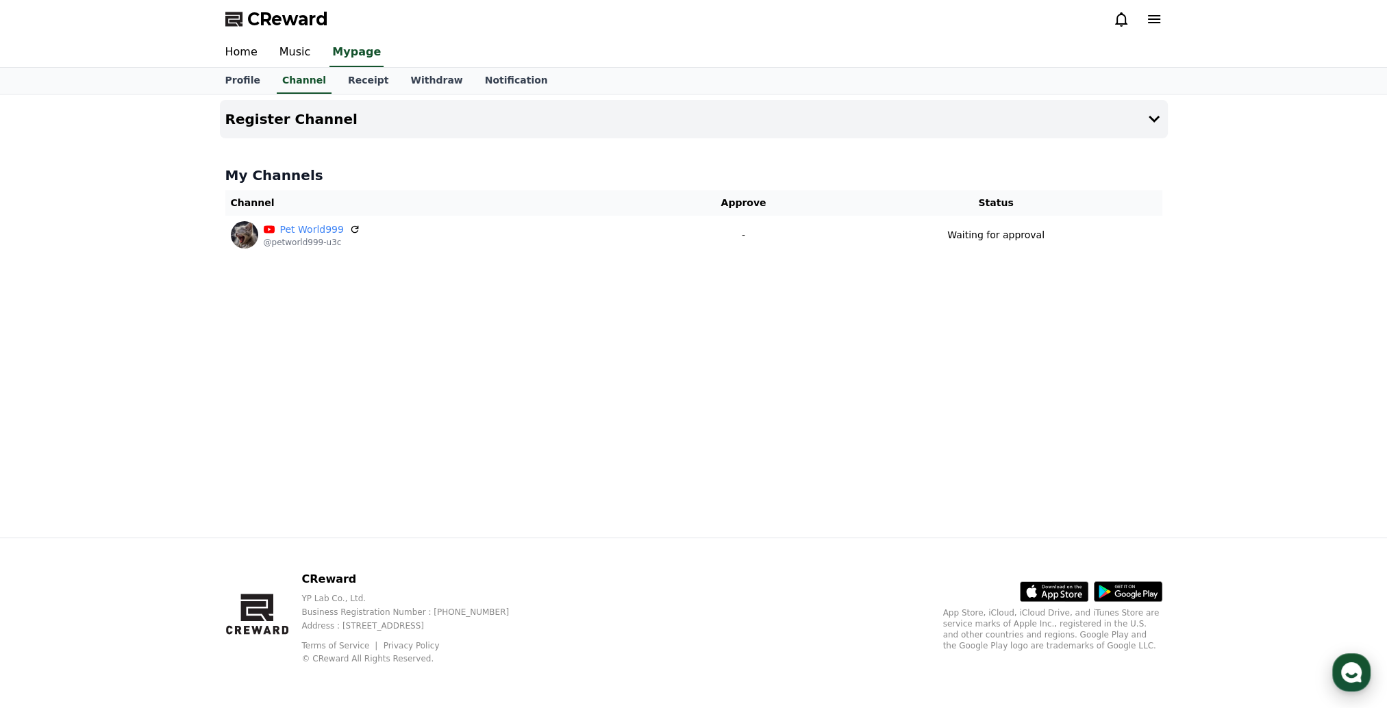 This screenshot has height=708, width=1387. I want to click on a: Profile, so click(243, 81).